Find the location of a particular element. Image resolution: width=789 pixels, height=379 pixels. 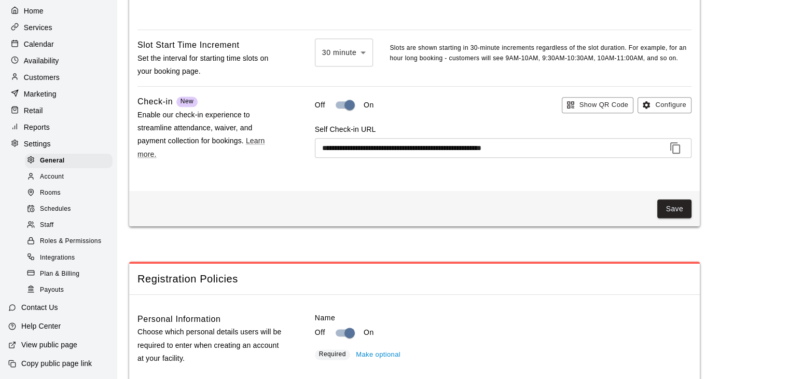

p: Set the interval for starting time slots on your booking page. is located at coordinates (210, 65).